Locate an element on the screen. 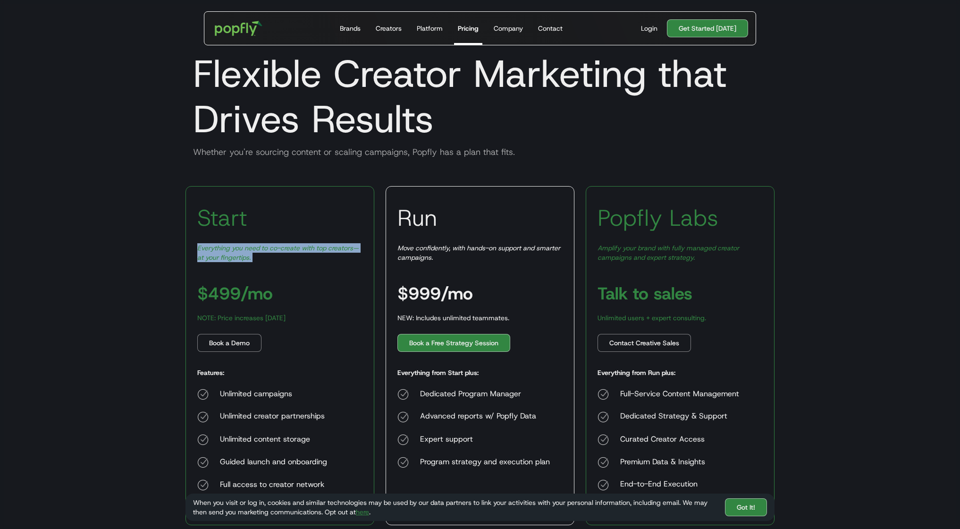 This screenshot has height=529, width=960. div: Unlimited creator partnerships is located at coordinates (273, 417).